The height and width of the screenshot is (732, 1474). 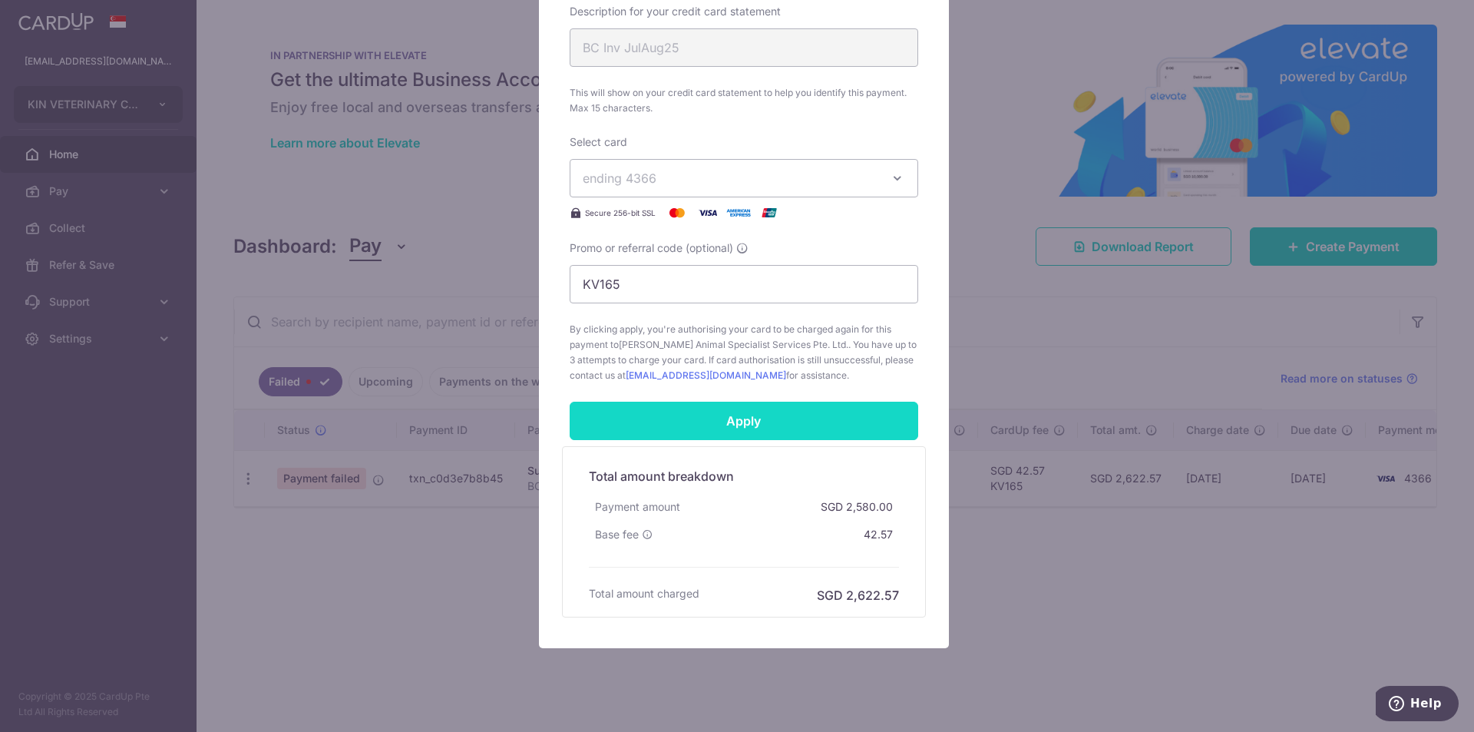 I want to click on button: ending 4366, so click(x=744, y=178).